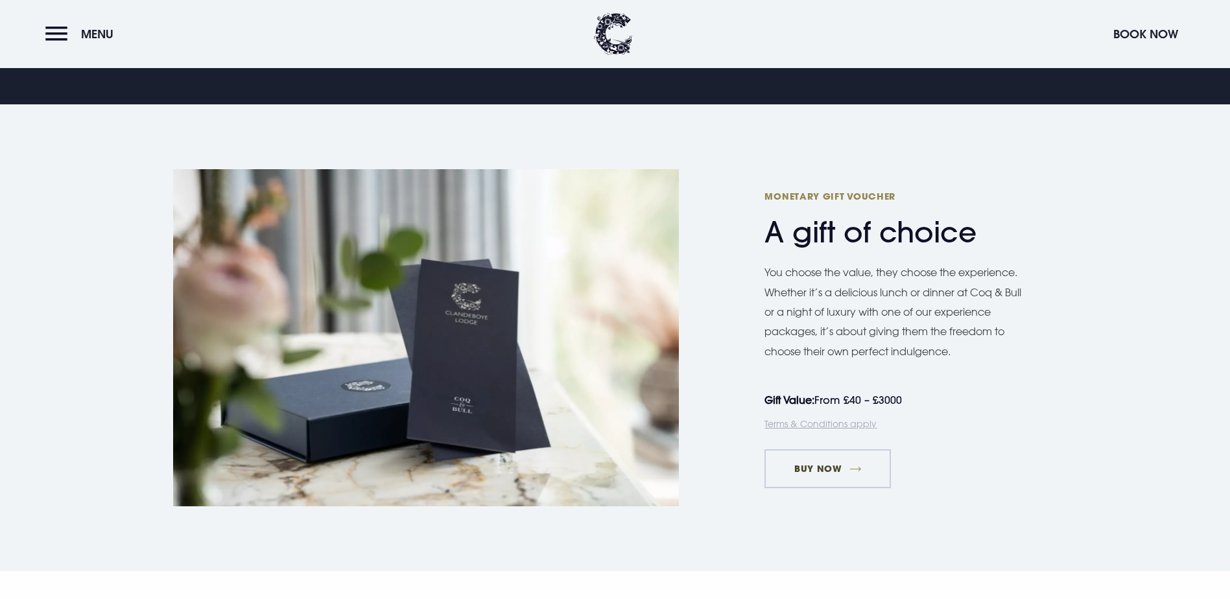 This screenshot has width=1230, height=599. I want to click on span: Monetary Gift Voucher, so click(891, 196).